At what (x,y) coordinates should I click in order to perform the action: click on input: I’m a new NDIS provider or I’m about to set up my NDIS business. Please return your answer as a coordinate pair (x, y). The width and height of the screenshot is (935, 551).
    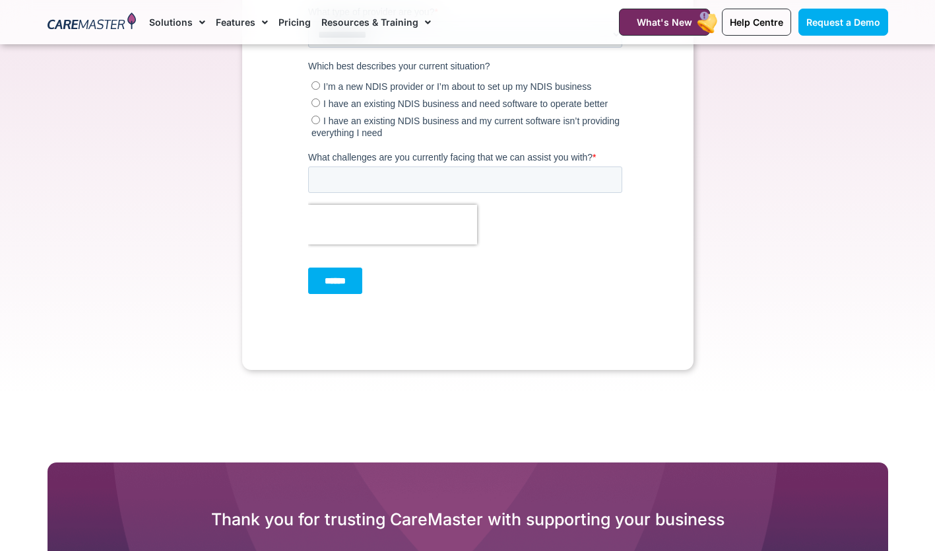
    Looking at the image, I should click on (7, 513).